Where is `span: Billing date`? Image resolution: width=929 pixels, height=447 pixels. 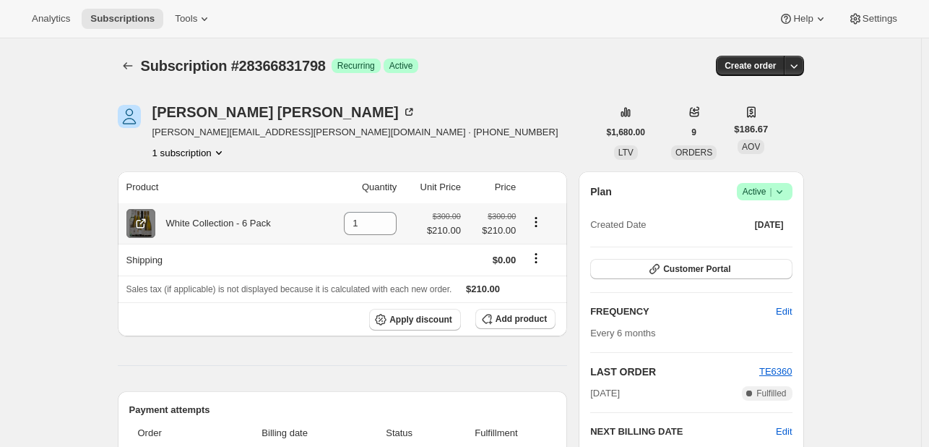 span: Billing date is located at coordinates (285, 433).